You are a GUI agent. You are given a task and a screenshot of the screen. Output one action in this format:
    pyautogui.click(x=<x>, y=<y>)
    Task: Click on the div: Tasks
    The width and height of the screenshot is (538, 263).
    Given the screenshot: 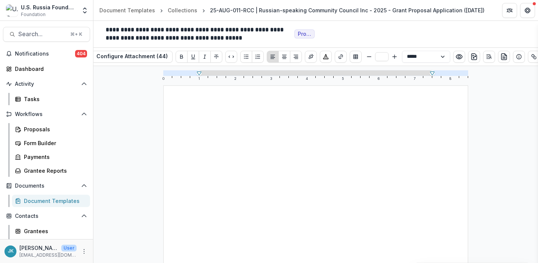 What is the action you would take?
    pyautogui.click(x=54, y=99)
    